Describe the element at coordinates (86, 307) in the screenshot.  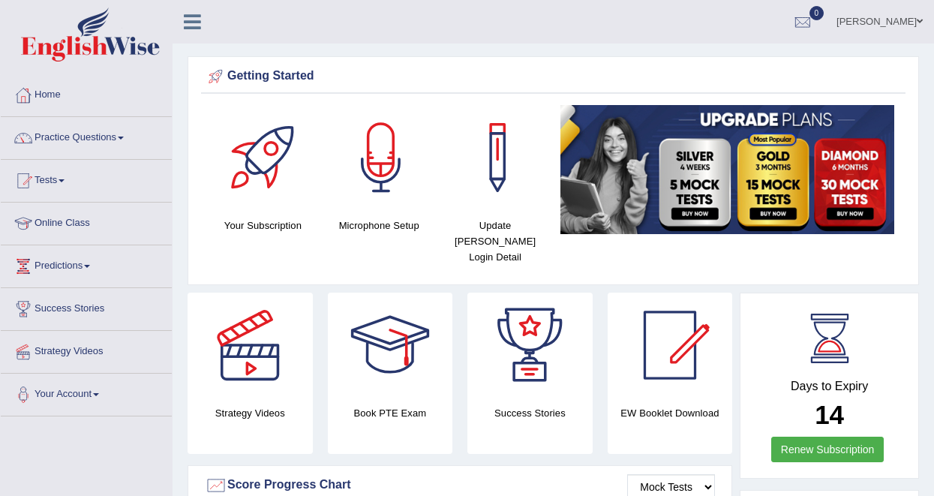
I see `a: Success Stories` at that location.